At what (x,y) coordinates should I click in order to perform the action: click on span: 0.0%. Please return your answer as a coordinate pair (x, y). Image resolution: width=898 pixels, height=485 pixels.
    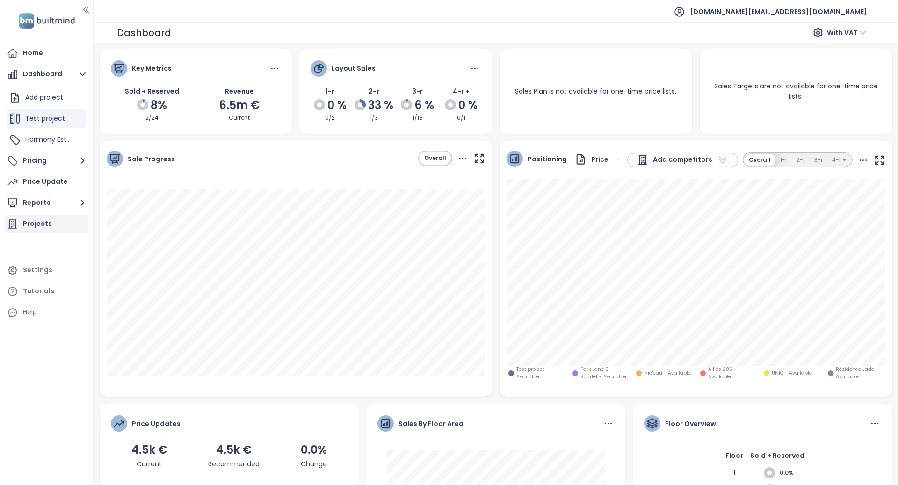
    Looking at the image, I should click on (792, 473).